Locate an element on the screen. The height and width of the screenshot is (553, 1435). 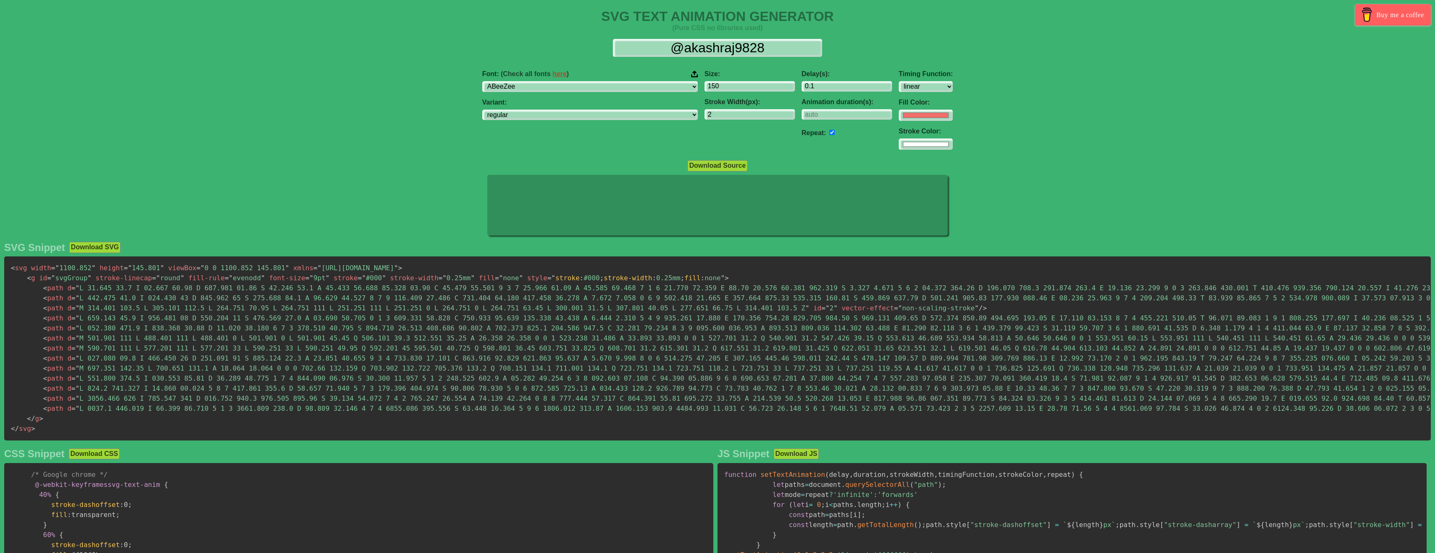
span: Font: is located at coordinates (525, 74).